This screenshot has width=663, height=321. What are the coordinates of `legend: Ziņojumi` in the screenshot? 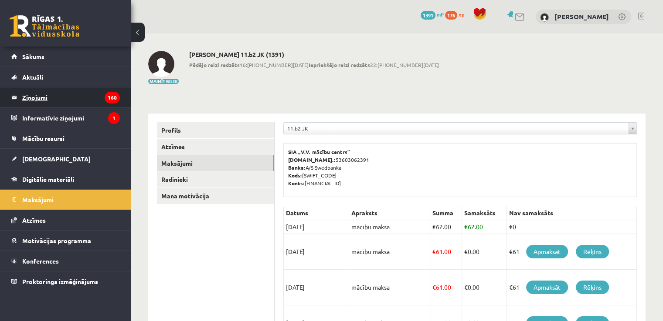 It's located at (71, 98).